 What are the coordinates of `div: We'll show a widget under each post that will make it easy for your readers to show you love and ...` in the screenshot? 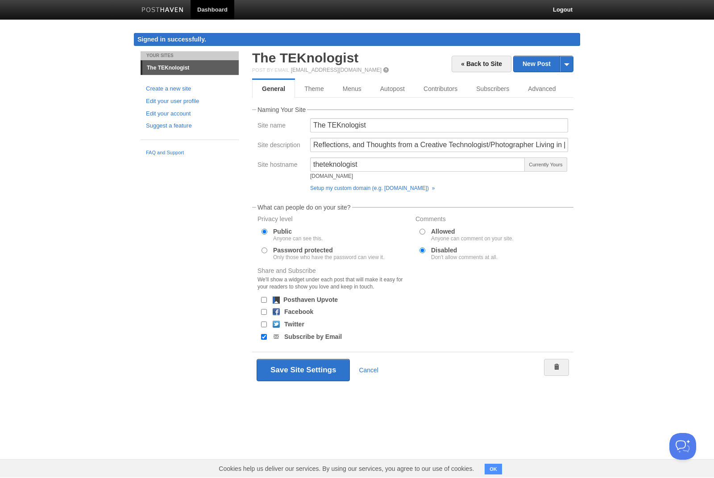 It's located at (334, 284).